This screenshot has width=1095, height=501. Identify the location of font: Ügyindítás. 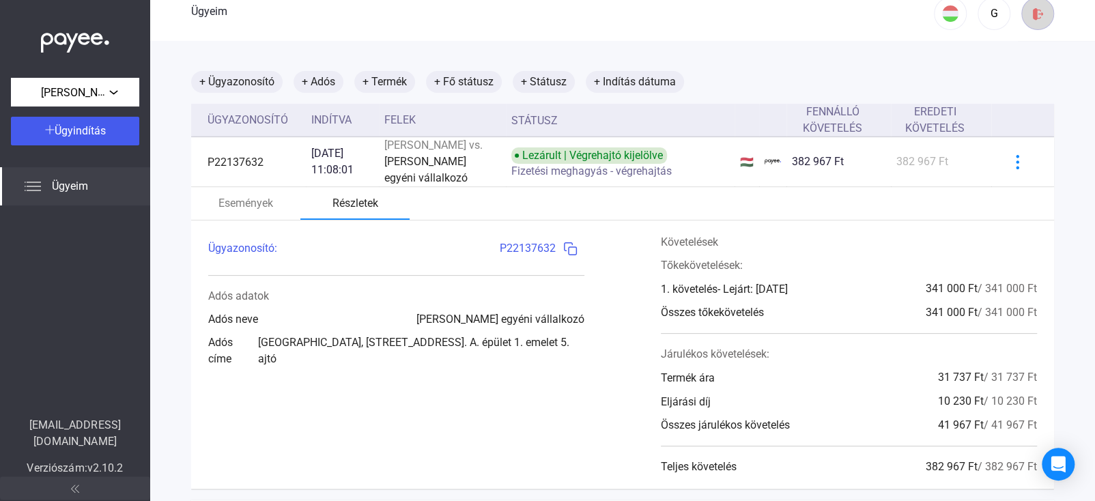
(80, 130).